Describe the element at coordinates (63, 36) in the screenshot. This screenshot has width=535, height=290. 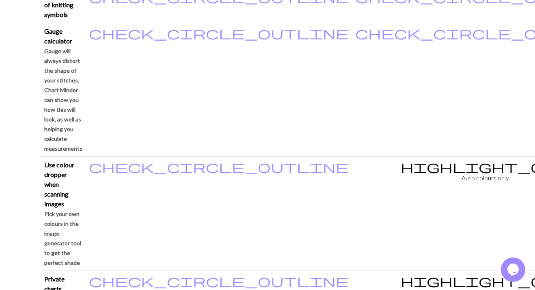
I see `p: Gauge calculator` at that location.